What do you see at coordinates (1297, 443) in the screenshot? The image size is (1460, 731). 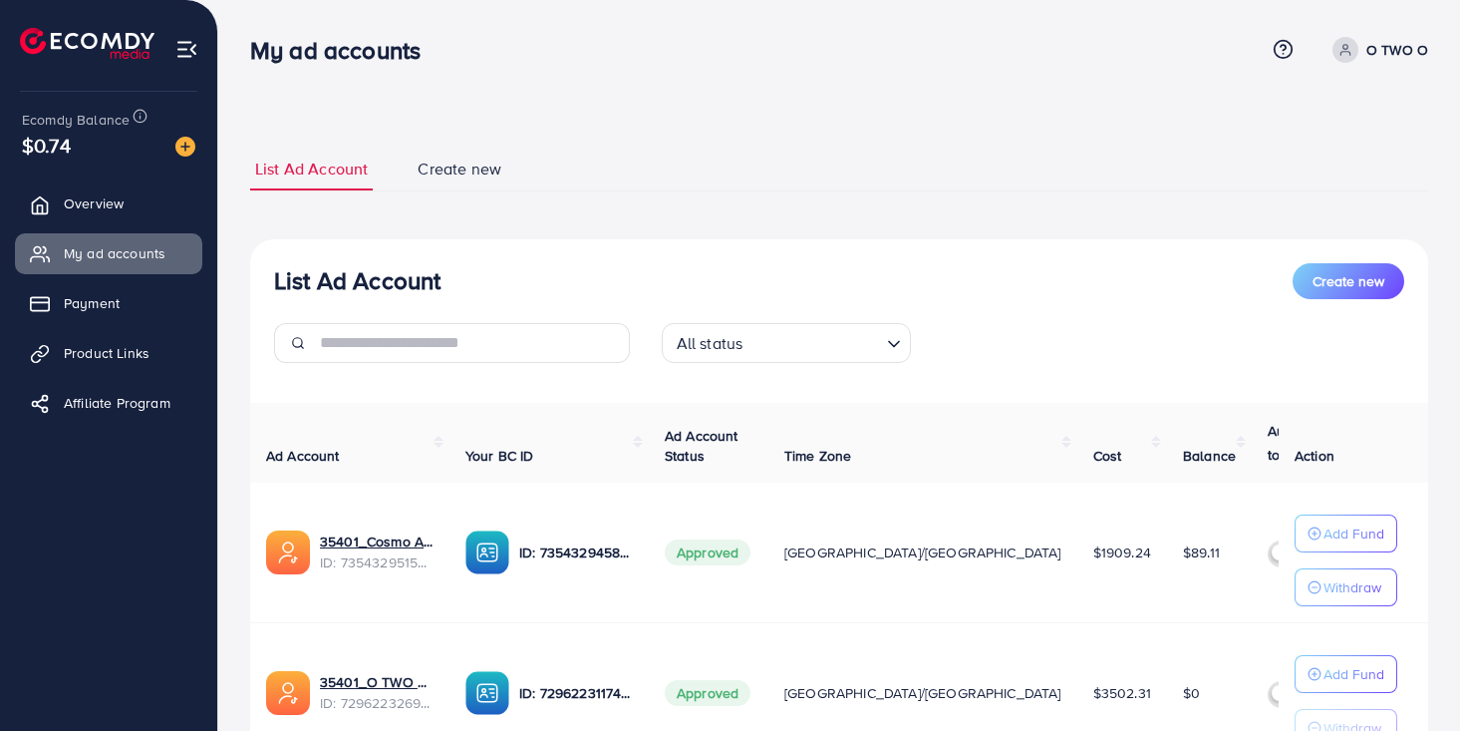 I see `p: Auto top-up` at bounding box center [1297, 443].